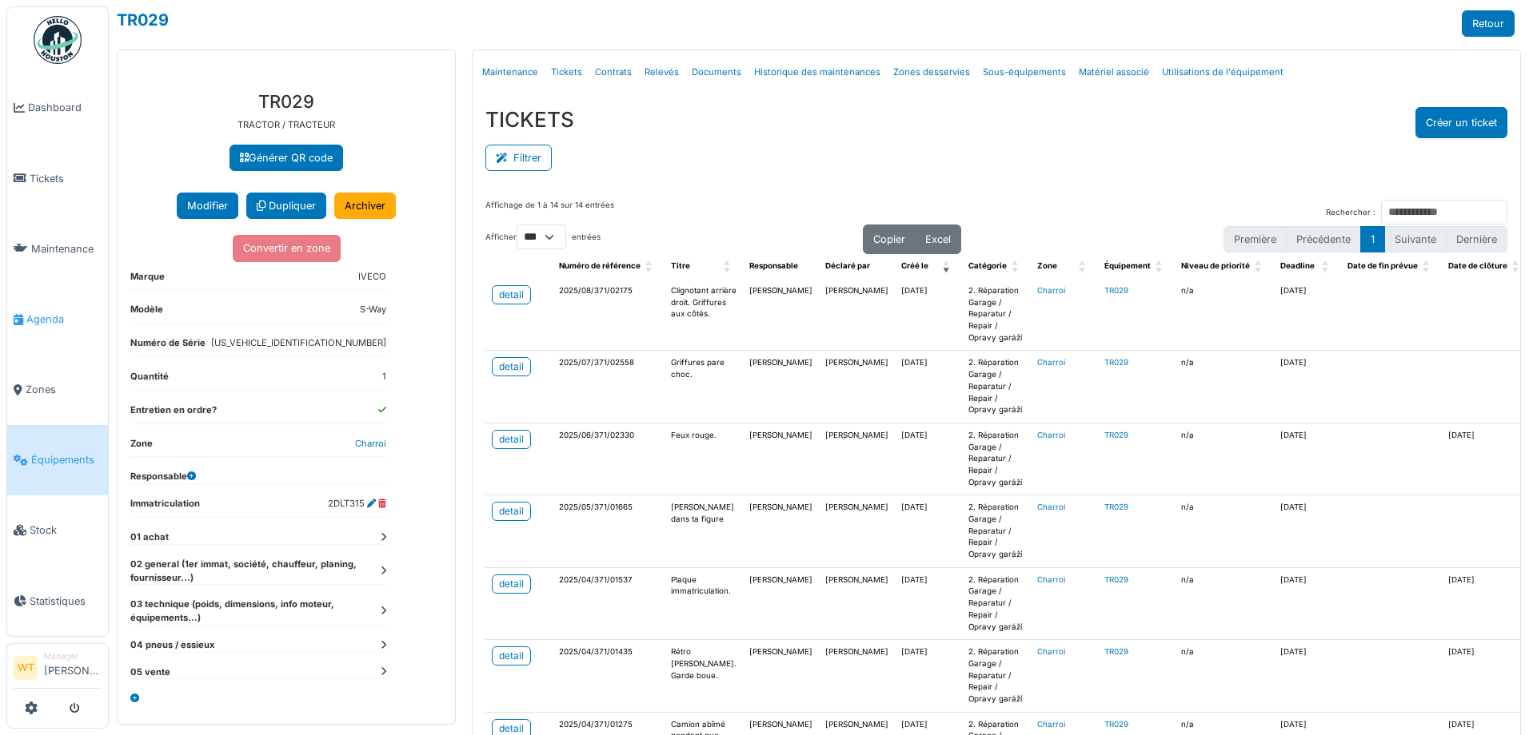 This screenshot has width=1529, height=735. Describe the element at coordinates (58, 390) in the screenshot. I see `a: Zones` at that location.